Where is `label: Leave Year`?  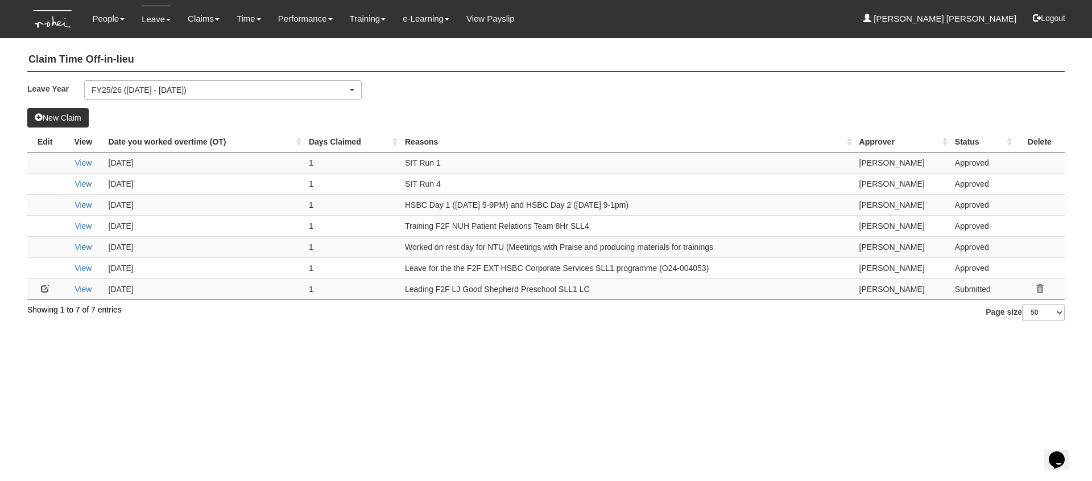
label: Leave Year is located at coordinates (56, 88).